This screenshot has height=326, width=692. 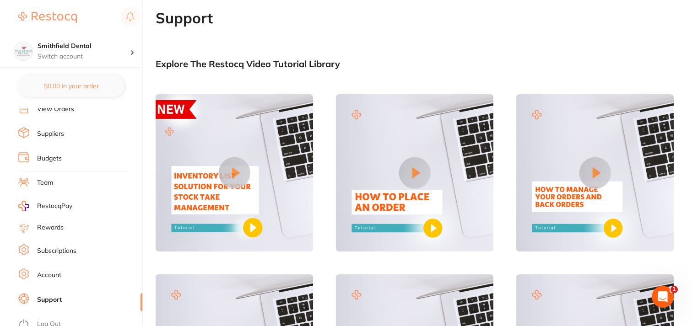 I want to click on a: View Orders, so click(x=55, y=109).